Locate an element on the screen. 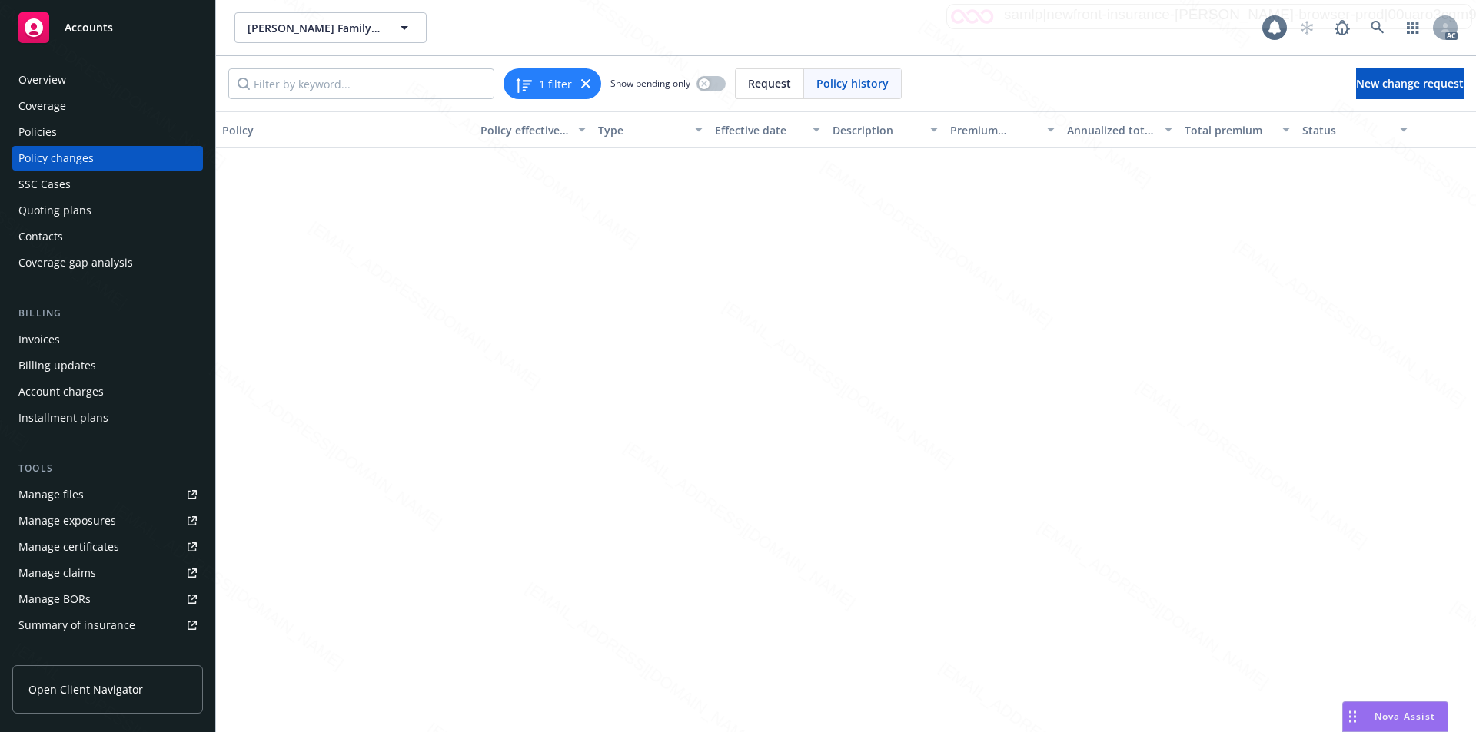 Image resolution: width=1476 pixels, height=732 pixels. button: Policy effective dates is located at coordinates (533, 130).